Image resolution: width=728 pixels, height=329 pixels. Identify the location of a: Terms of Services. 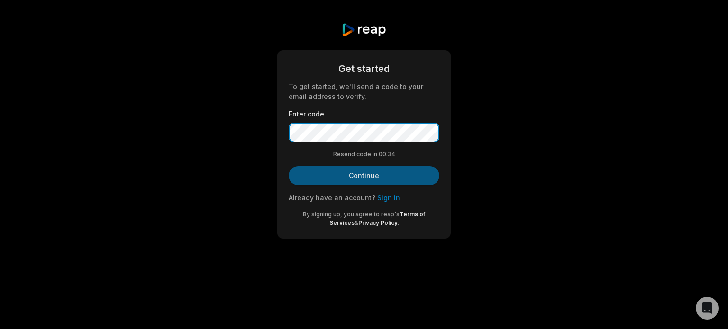
(377, 218).